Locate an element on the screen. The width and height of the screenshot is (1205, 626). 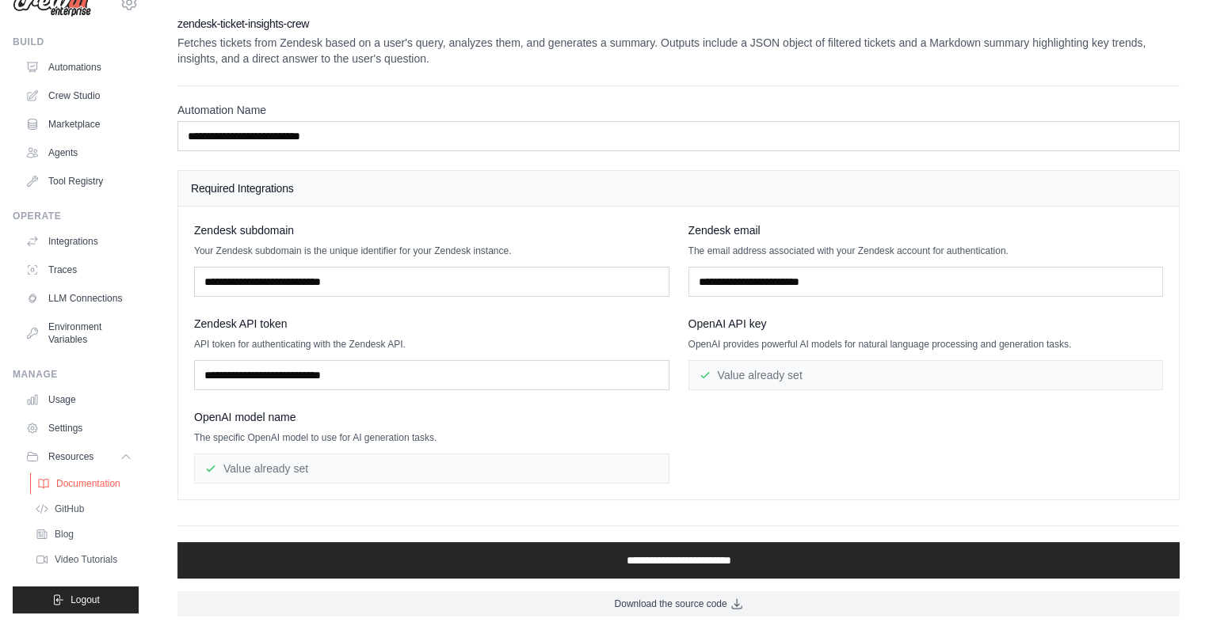
a: Tool Registry is located at coordinates (78, 181).